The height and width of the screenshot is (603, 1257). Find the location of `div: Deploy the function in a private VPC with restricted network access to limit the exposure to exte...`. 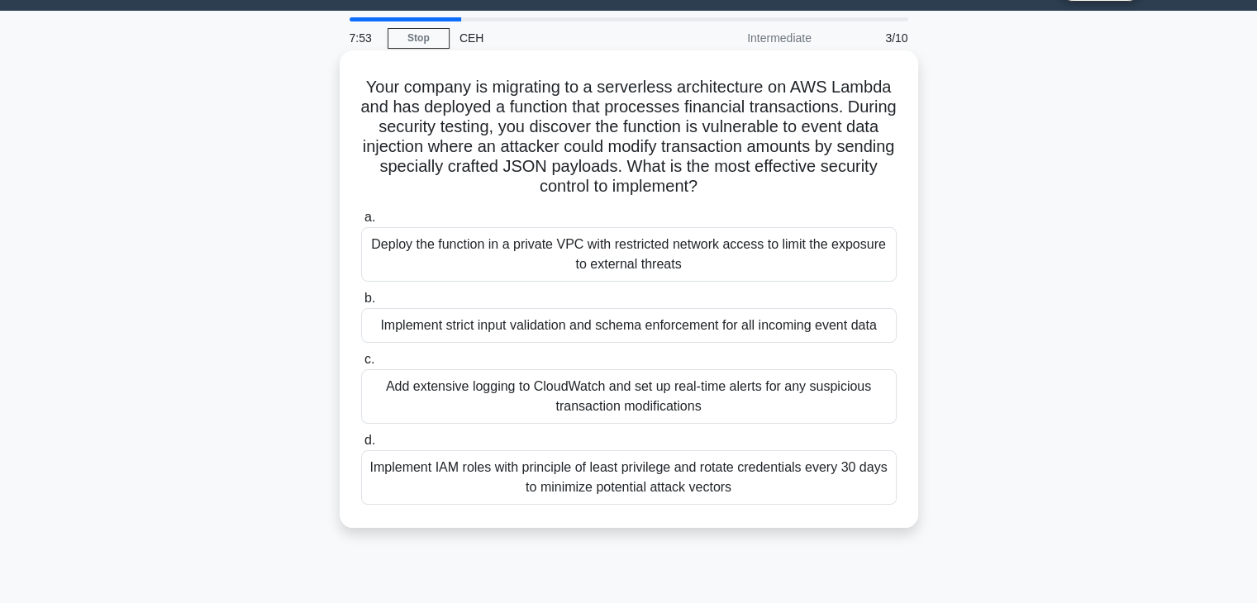

div: Deploy the function in a private VPC with restricted network access to limit the exposure to exte... is located at coordinates (629, 255).